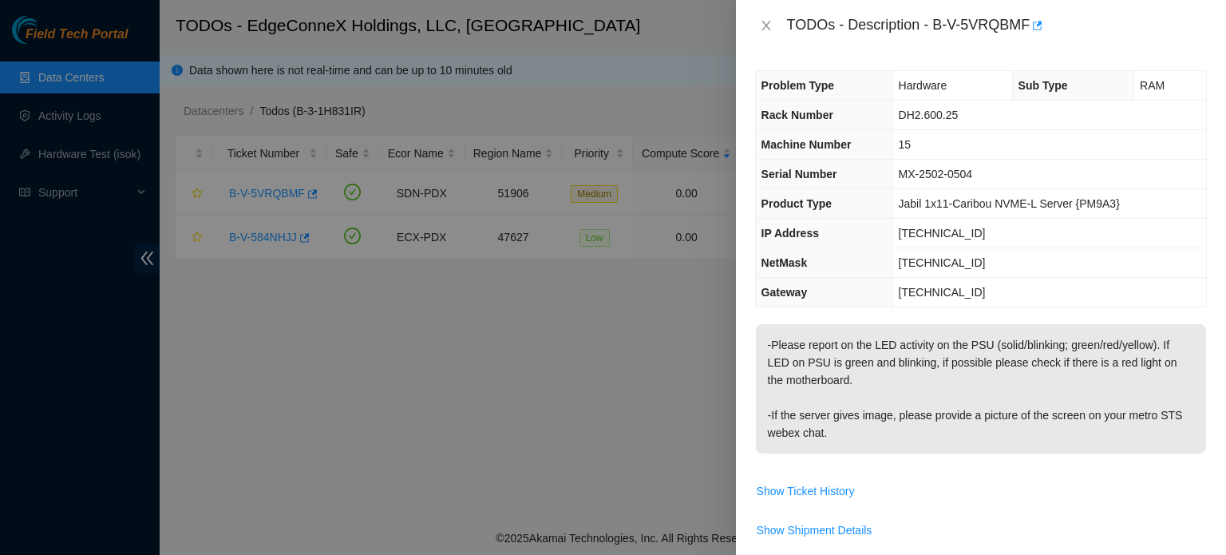 Image resolution: width=1226 pixels, height=555 pixels. Describe the element at coordinates (928, 115) in the screenshot. I see `span: DH2.600.25` at that location.